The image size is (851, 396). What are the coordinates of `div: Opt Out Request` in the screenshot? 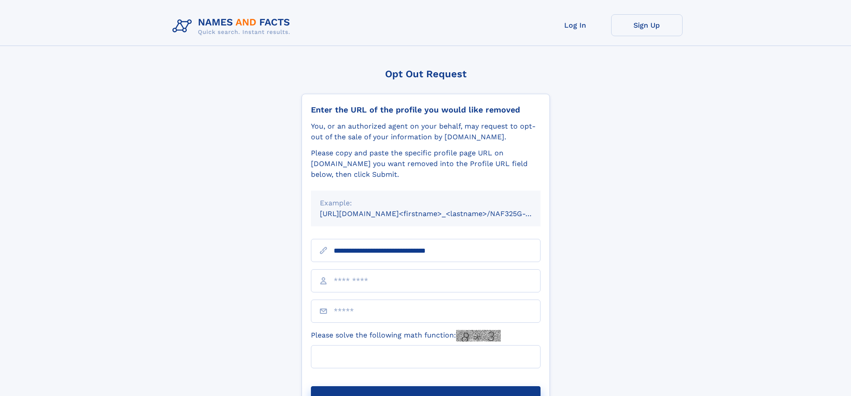 It's located at (425, 74).